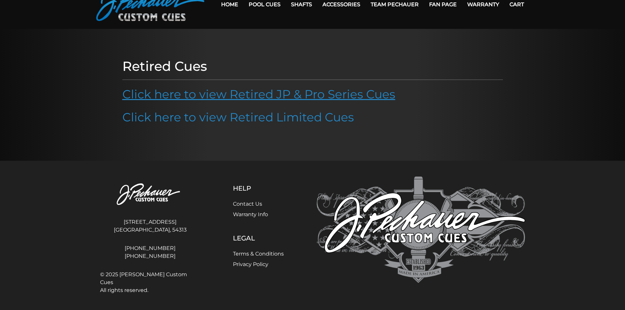  What do you see at coordinates (250, 214) in the screenshot?
I see `a: Warranty Info` at bounding box center [250, 214].